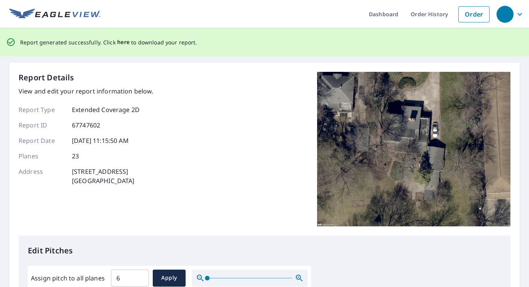  Describe the element at coordinates (42, 110) in the screenshot. I see `p: Report Type` at that location.